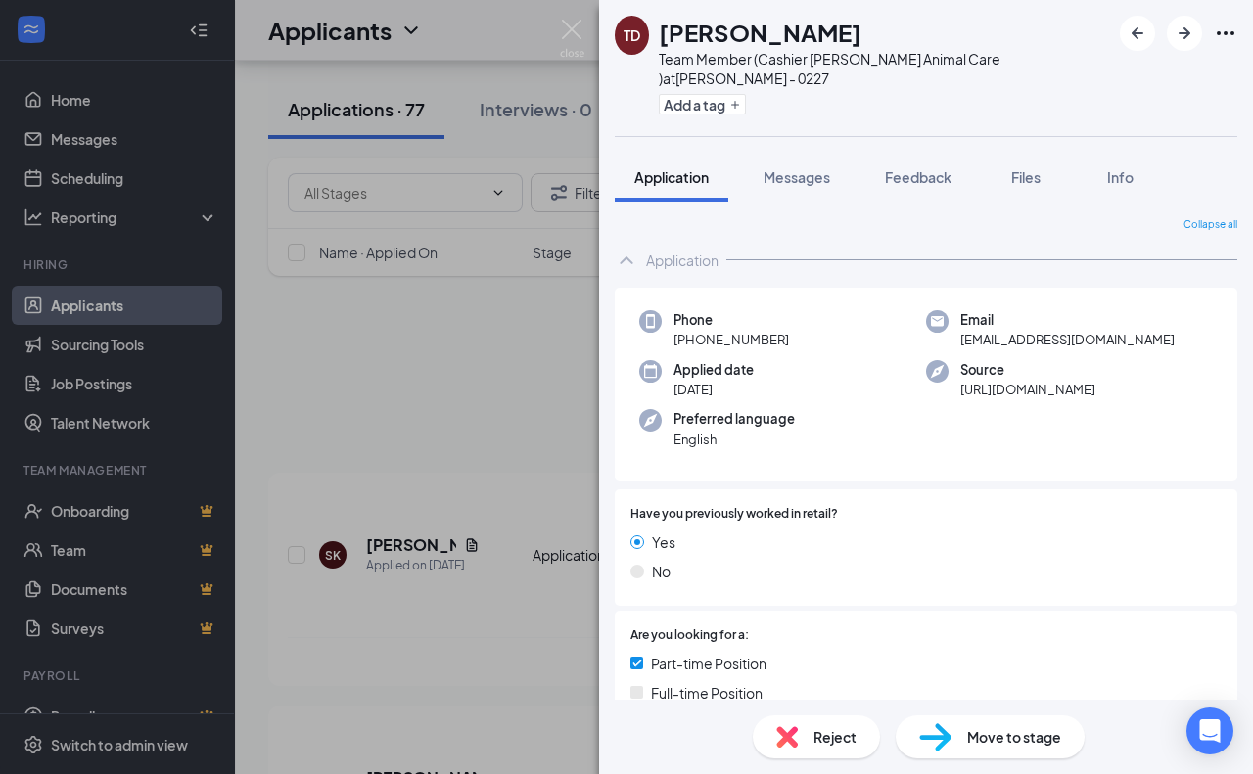 Image resolution: width=1253 pixels, height=774 pixels. Describe the element at coordinates (631, 35) in the screenshot. I see `div: TD` at that location.